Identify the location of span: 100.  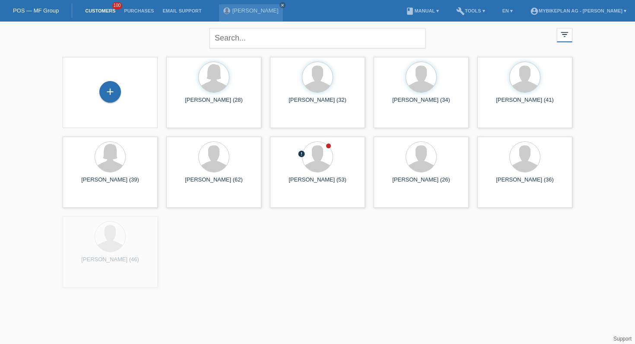
(117, 6).